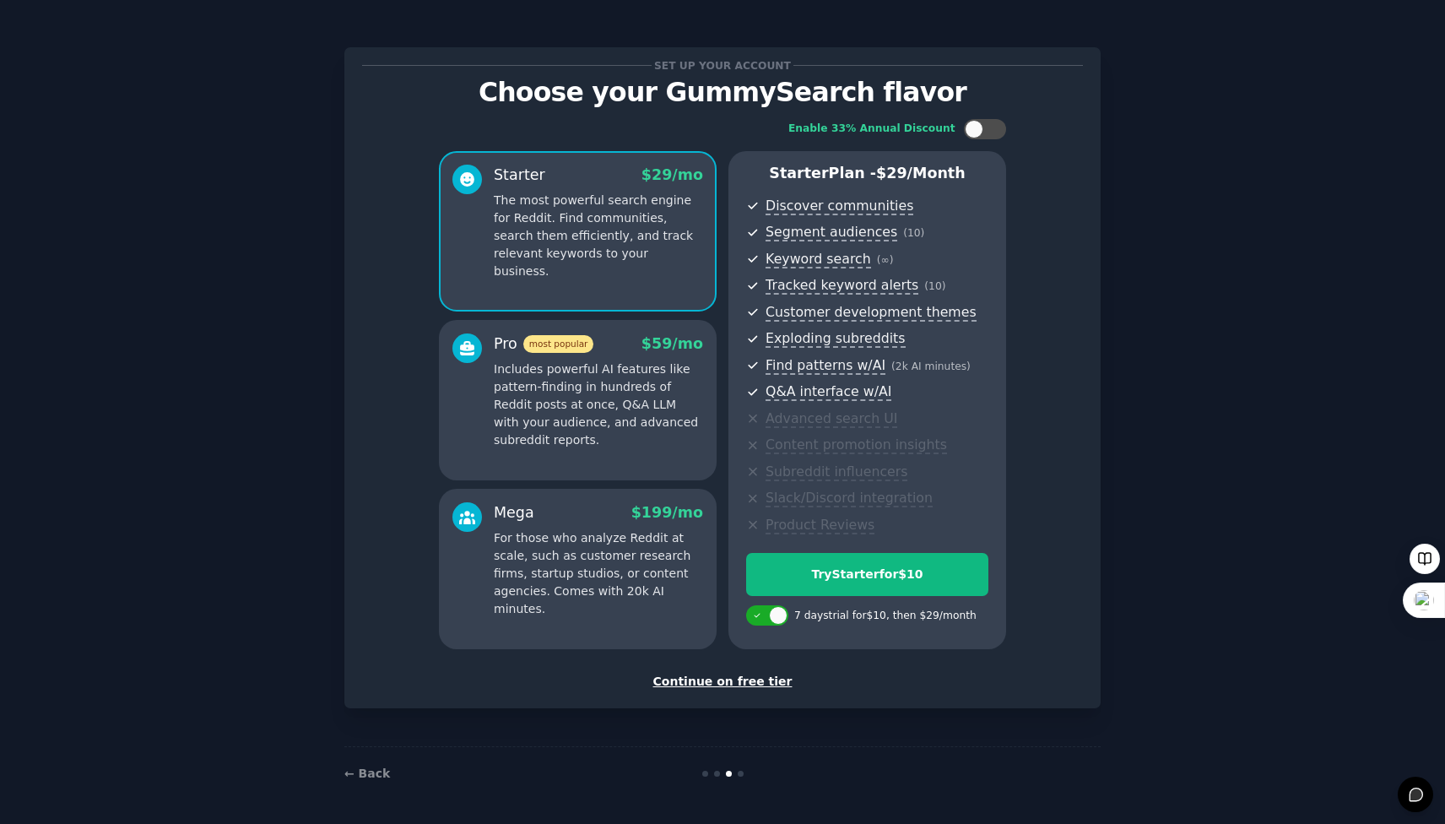 The image size is (1445, 824). I want to click on span: $ 29 /mo, so click(672, 175).